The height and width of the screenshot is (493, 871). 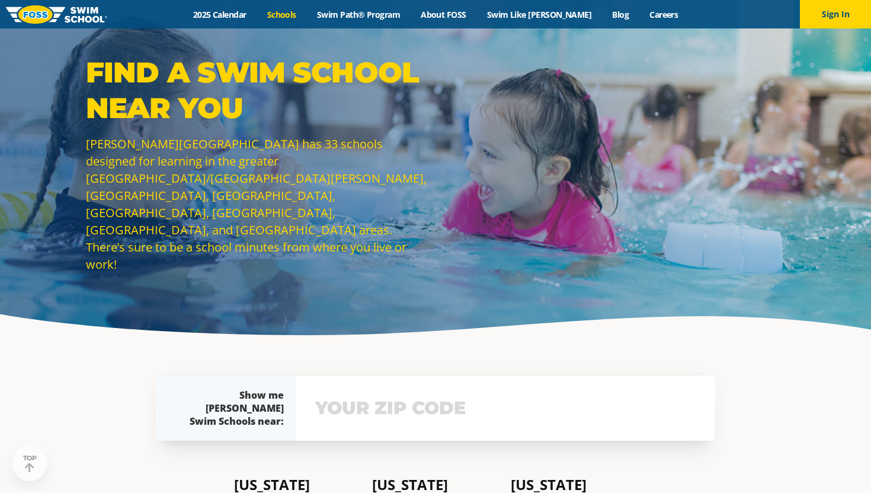 What do you see at coordinates (621, 14) in the screenshot?
I see `a: Blog` at bounding box center [621, 14].